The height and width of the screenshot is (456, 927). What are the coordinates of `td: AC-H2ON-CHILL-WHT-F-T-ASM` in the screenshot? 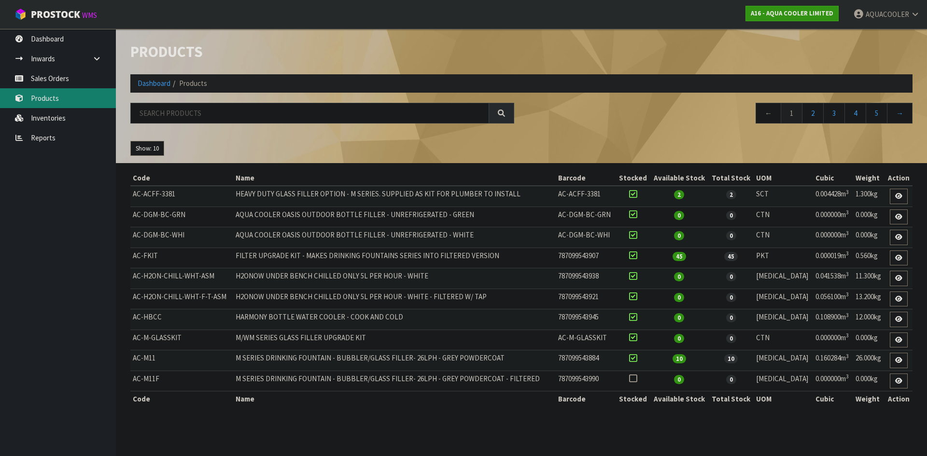 It's located at (182, 299).